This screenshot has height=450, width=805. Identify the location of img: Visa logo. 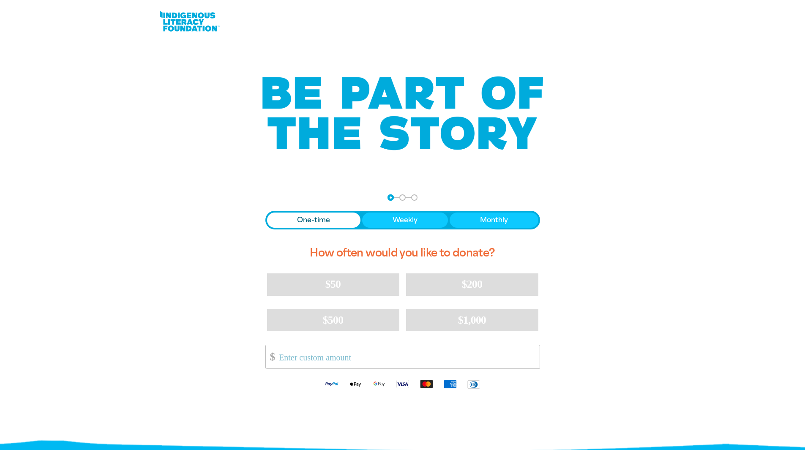
(403, 384).